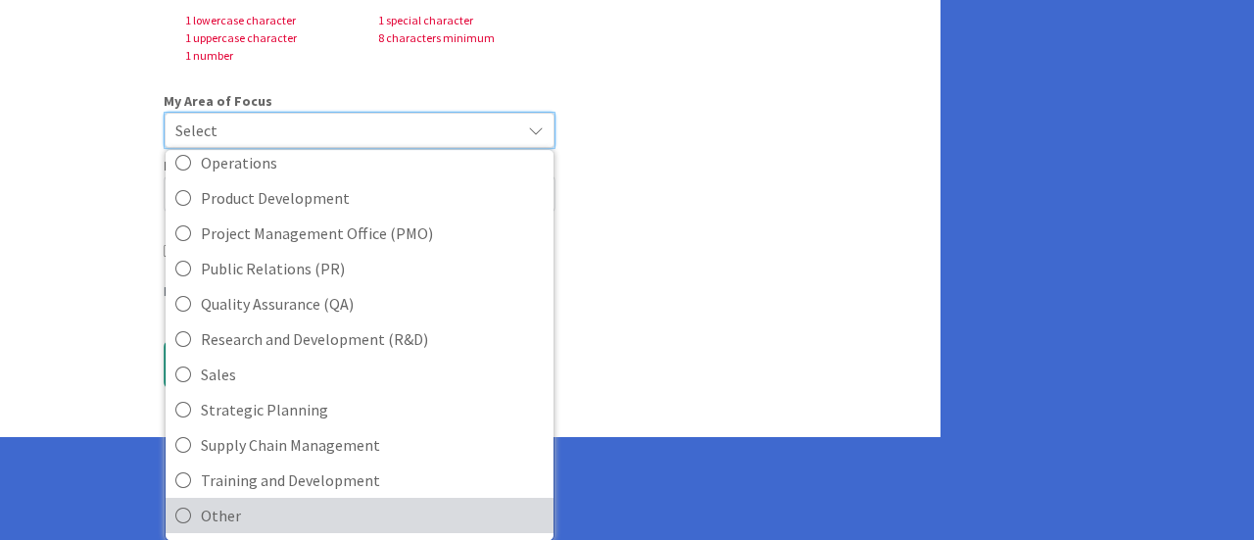  I want to click on a: Operations, so click(360, 163).